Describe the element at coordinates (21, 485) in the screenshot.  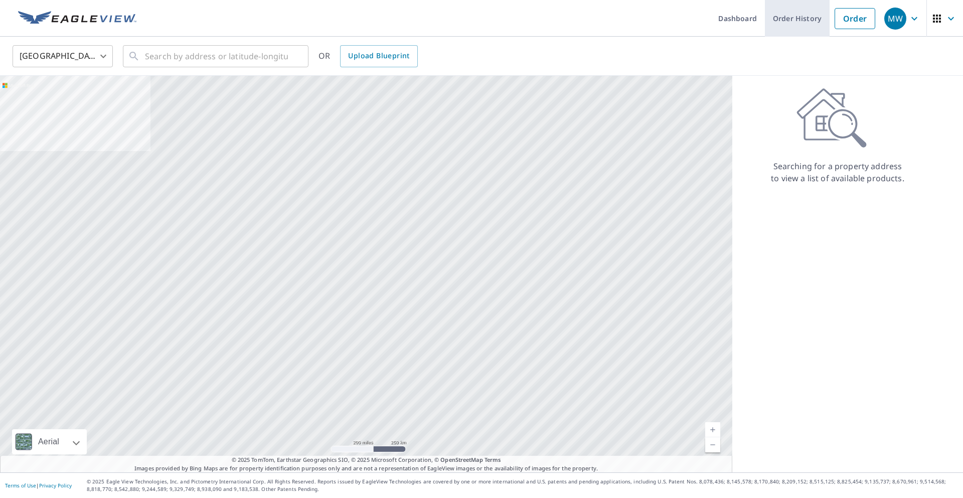
I see `a: Terms of Use` at that location.